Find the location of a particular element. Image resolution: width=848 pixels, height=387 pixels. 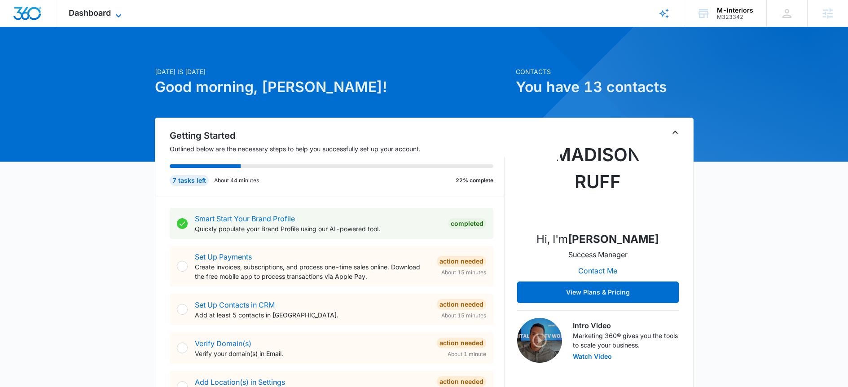

p: Marketing 360® gives you the tools to scale your business. is located at coordinates (626, 340).